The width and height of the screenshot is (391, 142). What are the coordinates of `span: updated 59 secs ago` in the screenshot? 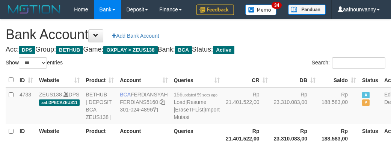 It's located at (200, 95).